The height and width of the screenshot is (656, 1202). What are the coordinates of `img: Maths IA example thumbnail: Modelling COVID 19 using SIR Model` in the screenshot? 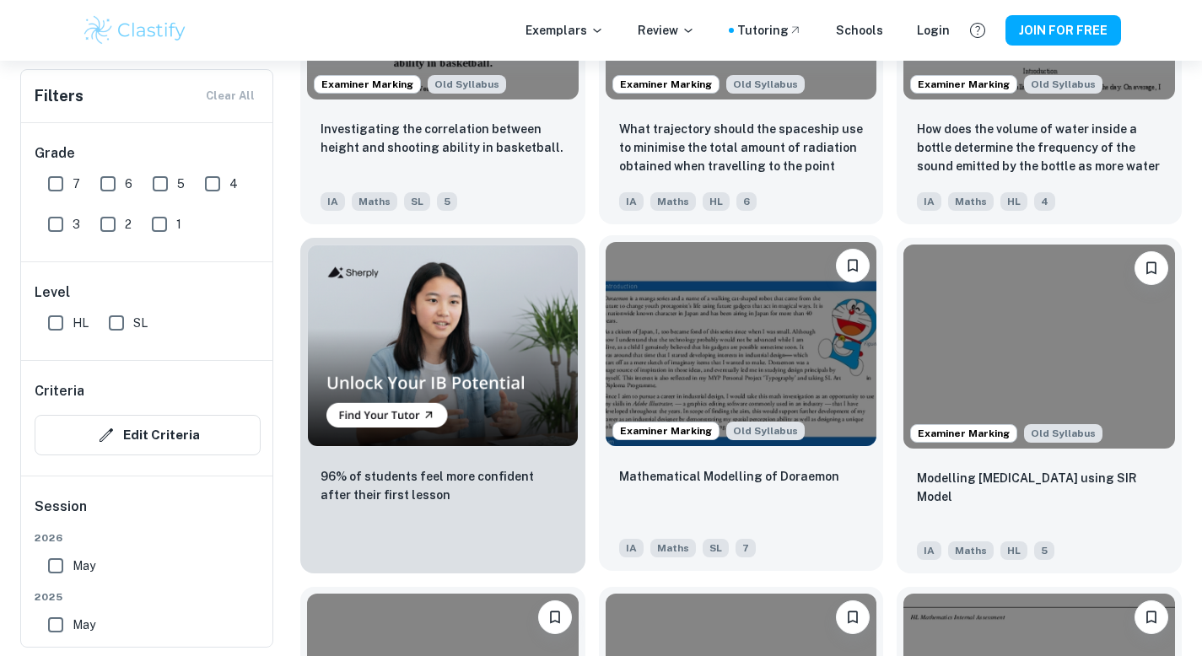 It's located at (1039, 346).